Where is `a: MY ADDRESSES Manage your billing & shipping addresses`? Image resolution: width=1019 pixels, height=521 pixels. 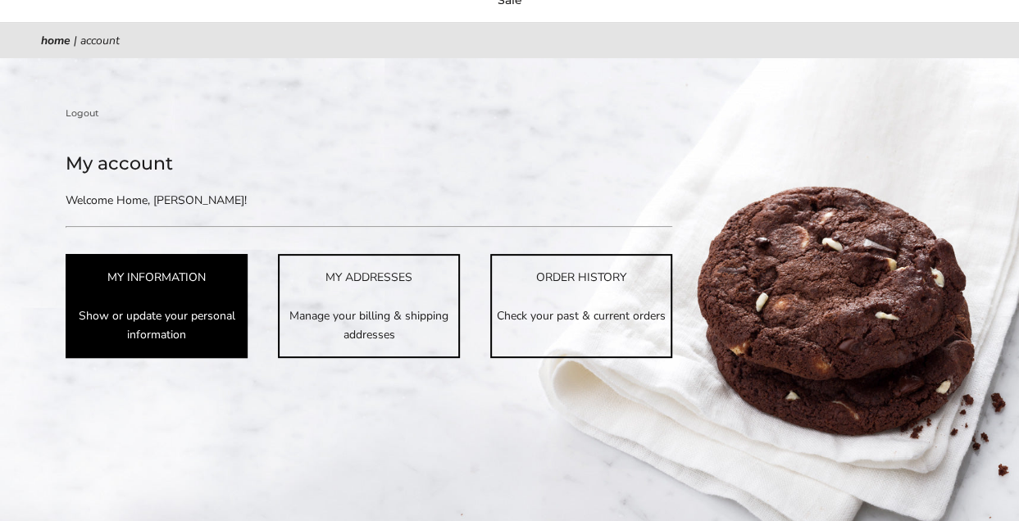
a: MY ADDRESSES Manage your billing & shipping addresses is located at coordinates (369, 306).